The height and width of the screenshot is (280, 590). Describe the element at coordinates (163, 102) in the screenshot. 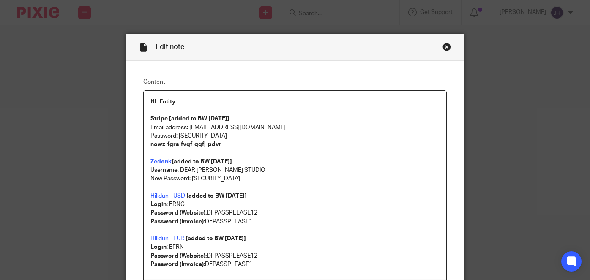

I see `strong: NL Entity` at that location.